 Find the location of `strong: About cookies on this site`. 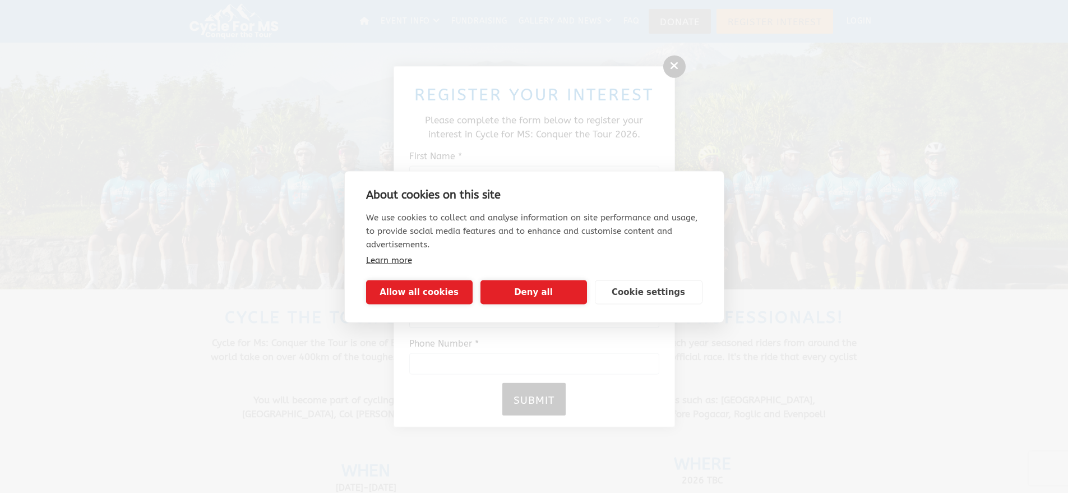

strong: About cookies on this site is located at coordinates (433, 194).